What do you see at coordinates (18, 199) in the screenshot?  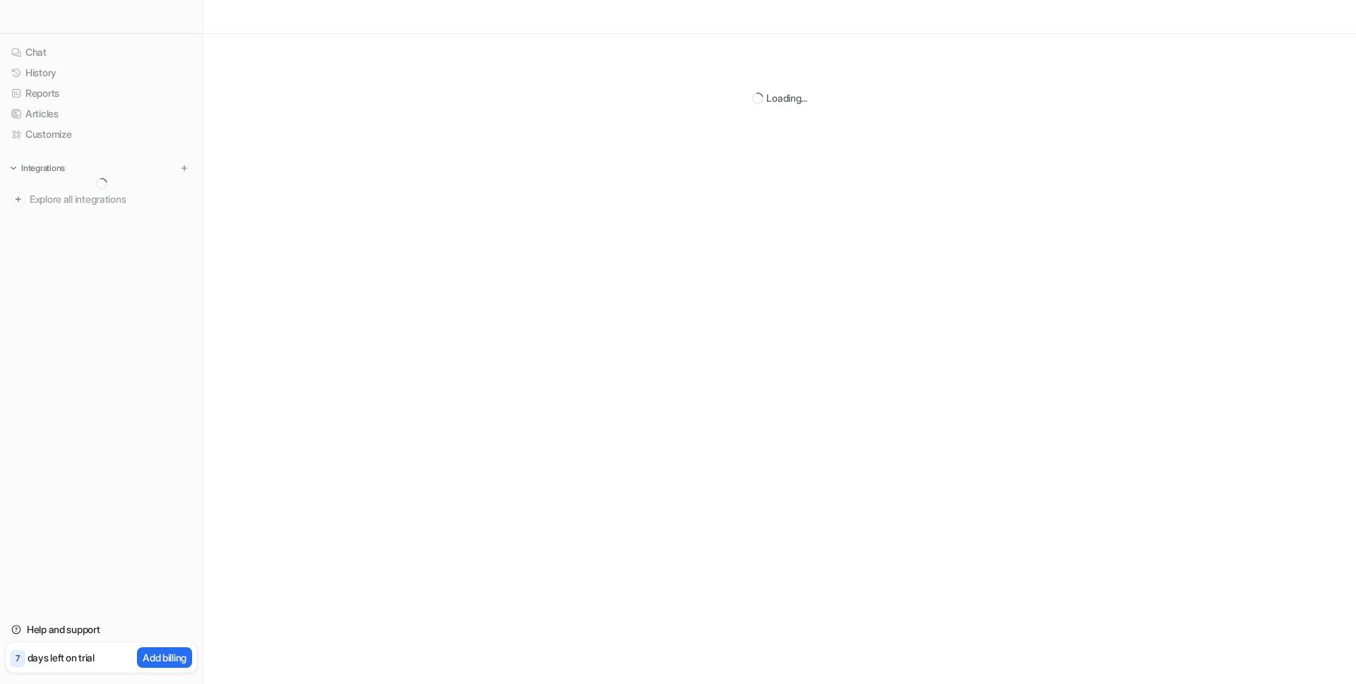 I see `img: explore all integrations` at bounding box center [18, 199].